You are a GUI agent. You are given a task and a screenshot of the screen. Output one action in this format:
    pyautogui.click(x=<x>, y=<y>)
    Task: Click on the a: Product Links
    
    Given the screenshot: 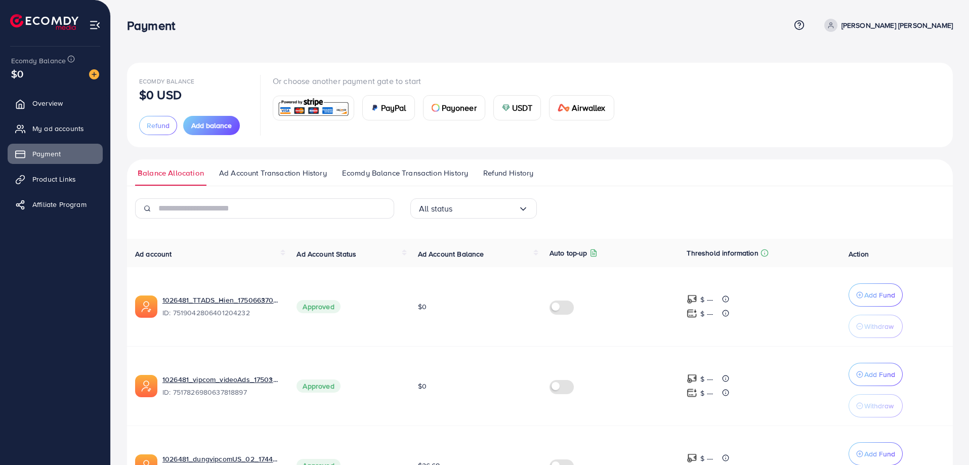 What is the action you would take?
    pyautogui.click(x=55, y=179)
    